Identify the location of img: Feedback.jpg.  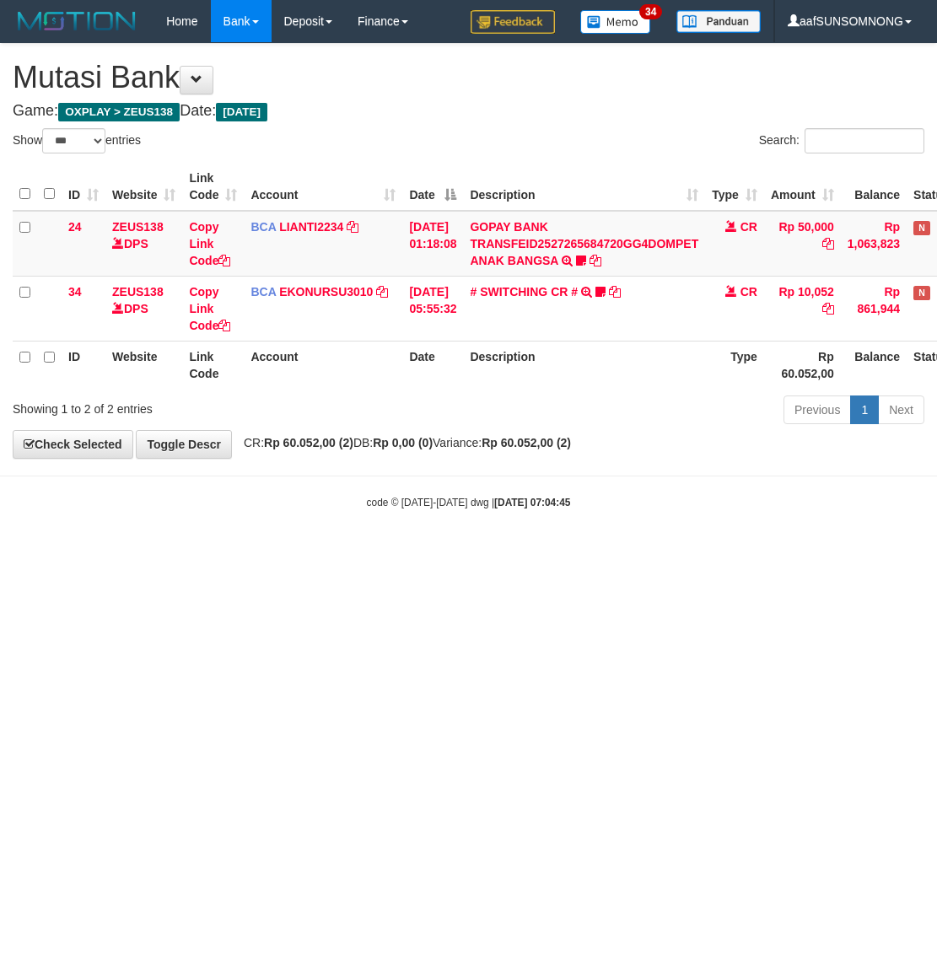
(513, 22).